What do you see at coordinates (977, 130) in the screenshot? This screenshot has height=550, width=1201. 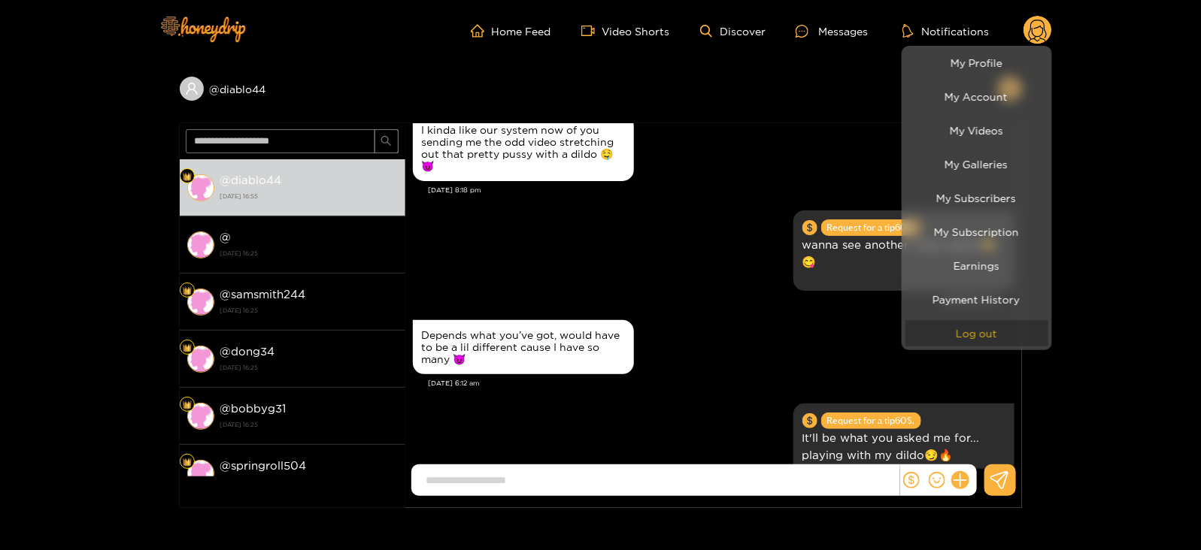 I see `a: My Videos` at bounding box center [977, 130].